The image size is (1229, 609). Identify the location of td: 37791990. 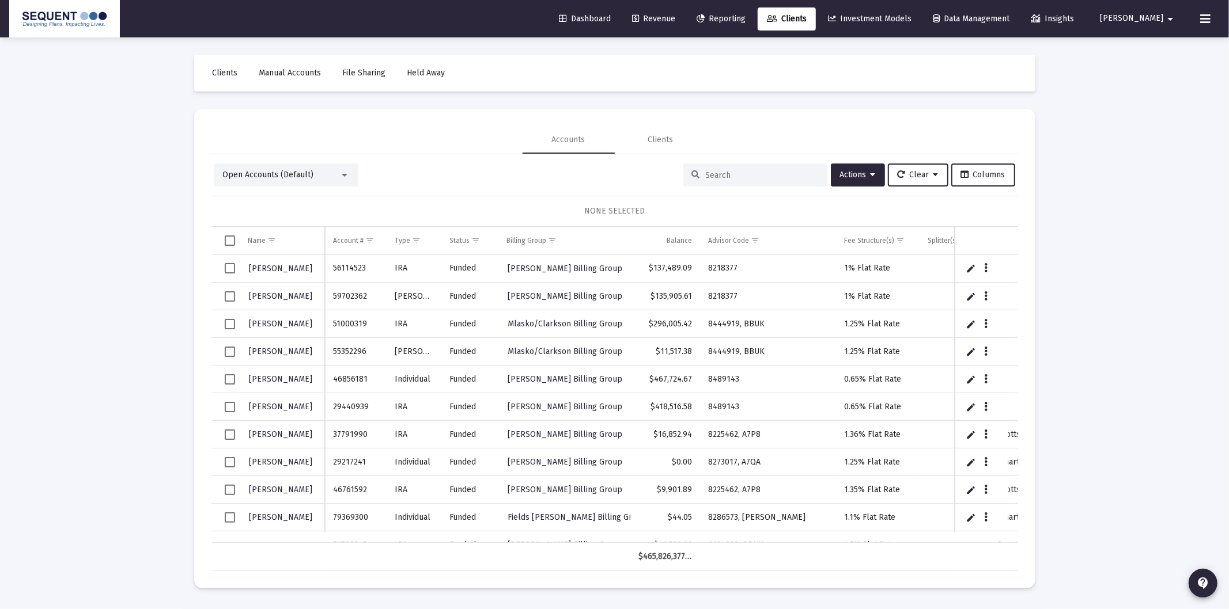
(355, 435).